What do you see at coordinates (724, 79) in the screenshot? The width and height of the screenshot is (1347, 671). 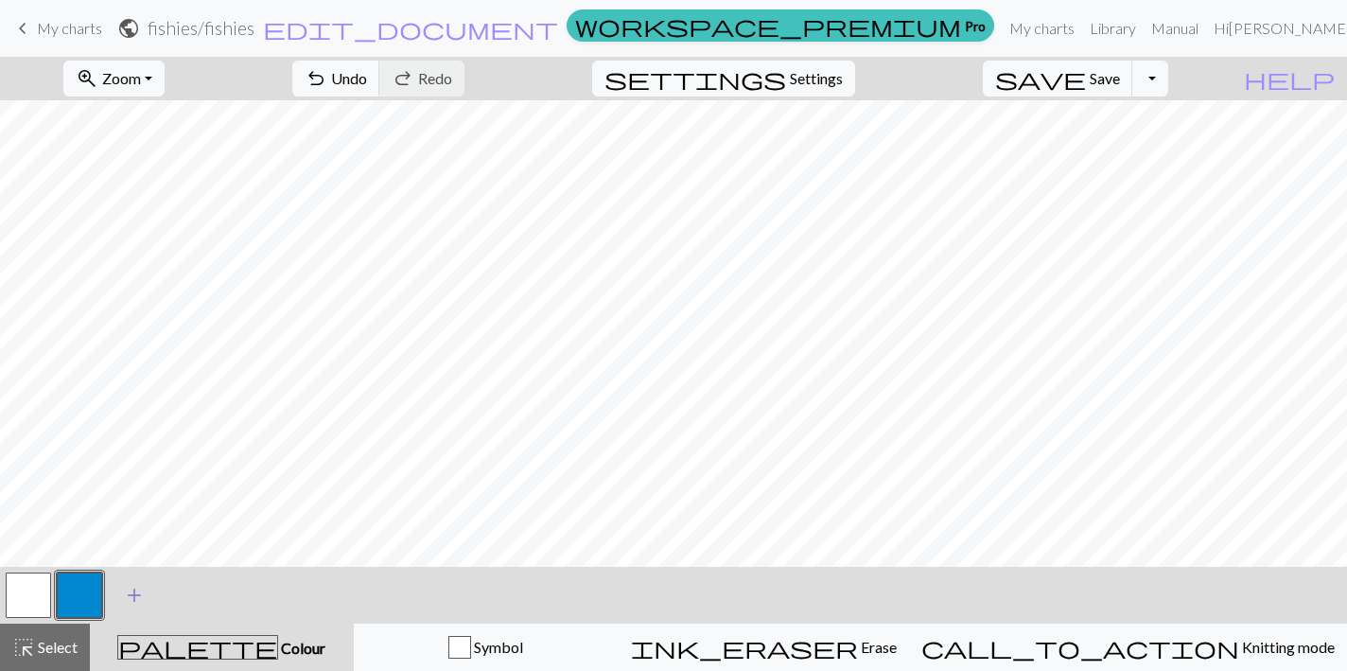 I see `button: SettingsSettings` at bounding box center [724, 79].